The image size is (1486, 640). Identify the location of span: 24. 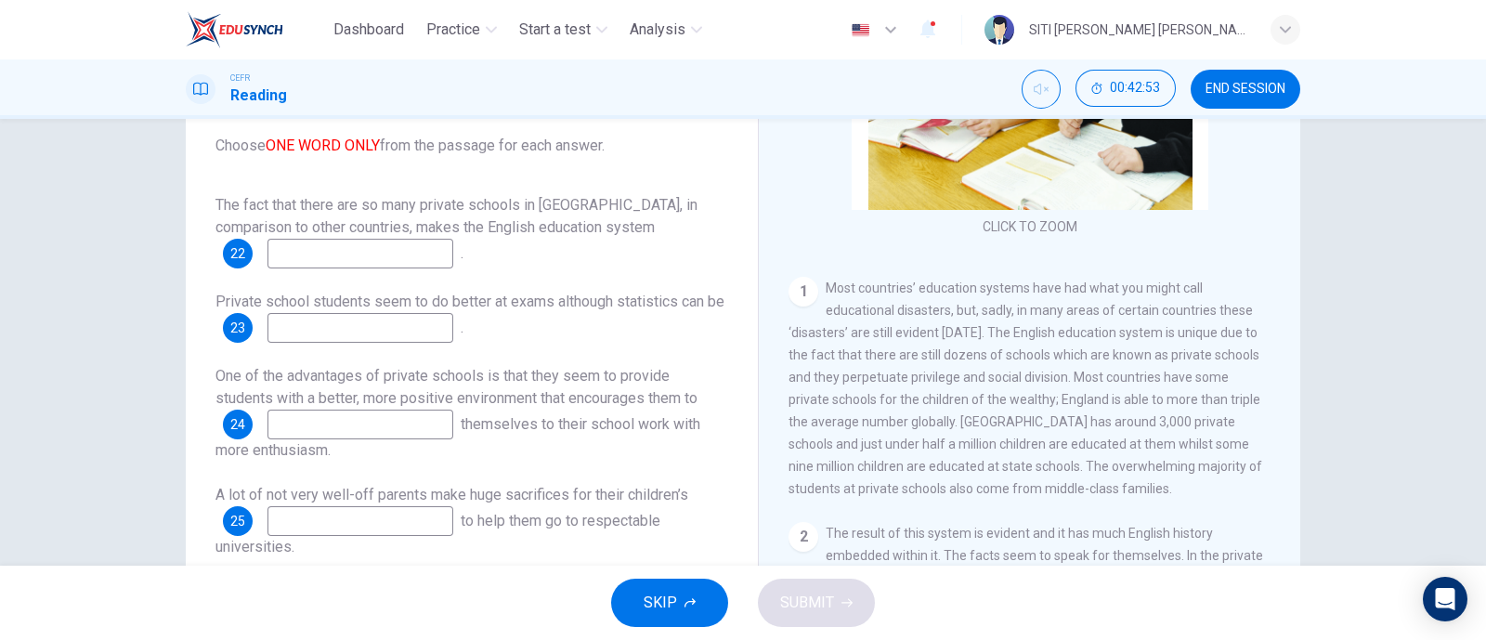
(238, 424).